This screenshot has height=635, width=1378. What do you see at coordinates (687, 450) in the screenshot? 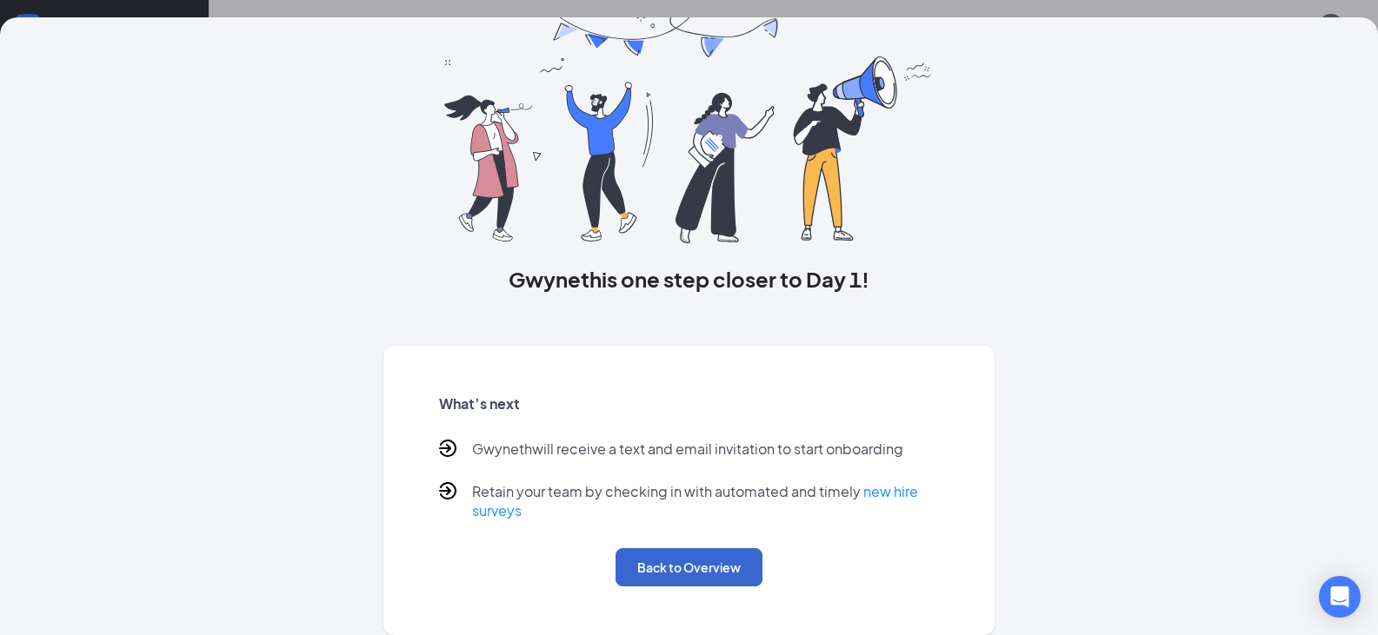
I see `p: Gwyneth will receive a text and email invitation to start onboarding` at bounding box center [687, 450].